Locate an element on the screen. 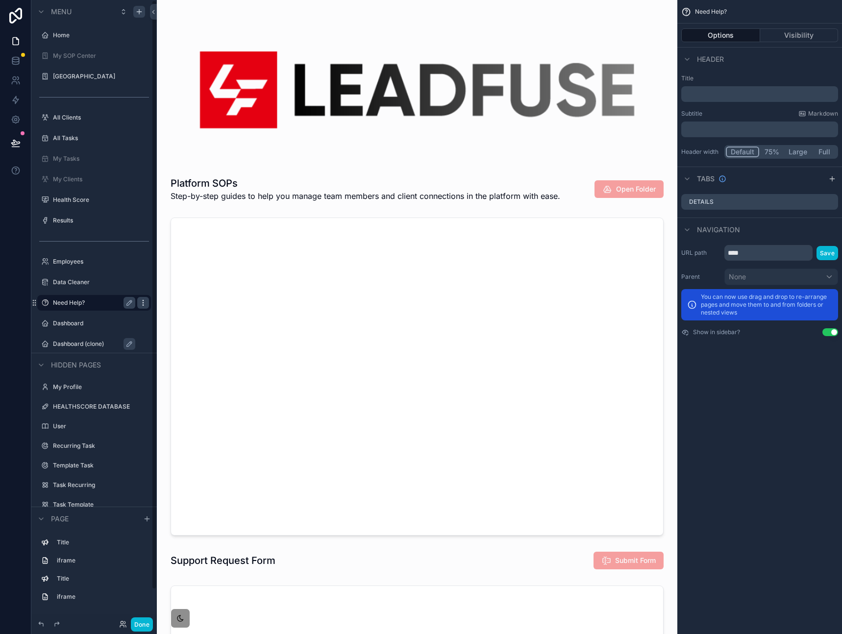 The height and width of the screenshot is (634, 842). label: Dashboard (clone) is located at coordinates (99, 344).